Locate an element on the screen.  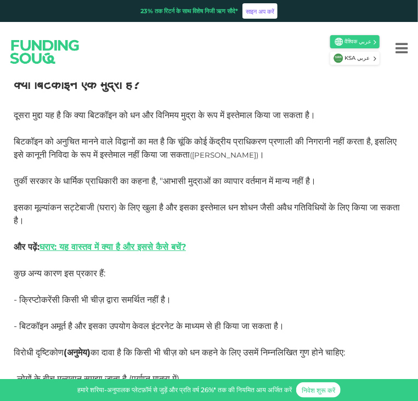
font: हमारे शरिया-अनुपालक प्लेटफ़ॉर्म से जुड़ें और प्रति वर्ष 26%* तक की नियमित आय अर्जित करें is located at coordinates (184, 389).